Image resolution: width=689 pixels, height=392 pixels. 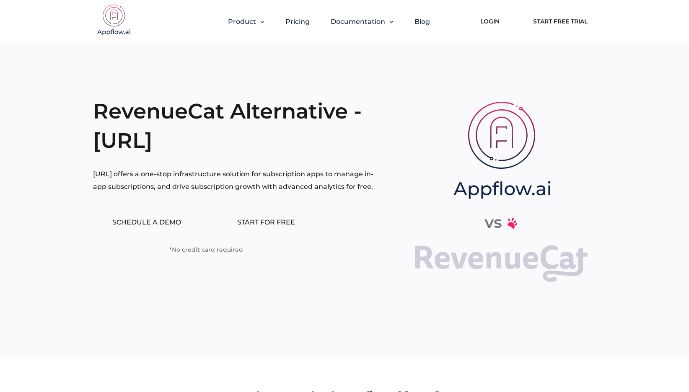 What do you see at coordinates (297, 21) in the screenshot?
I see `a: Pricing` at bounding box center [297, 21].